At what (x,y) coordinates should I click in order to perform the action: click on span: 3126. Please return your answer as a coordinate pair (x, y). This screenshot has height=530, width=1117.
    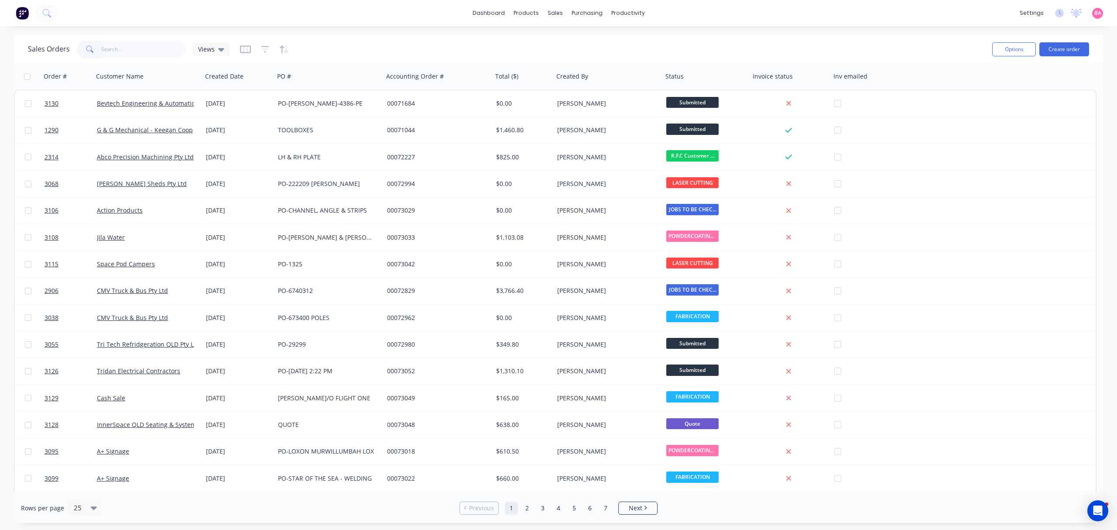
    Looking at the image, I should click on (51, 371).